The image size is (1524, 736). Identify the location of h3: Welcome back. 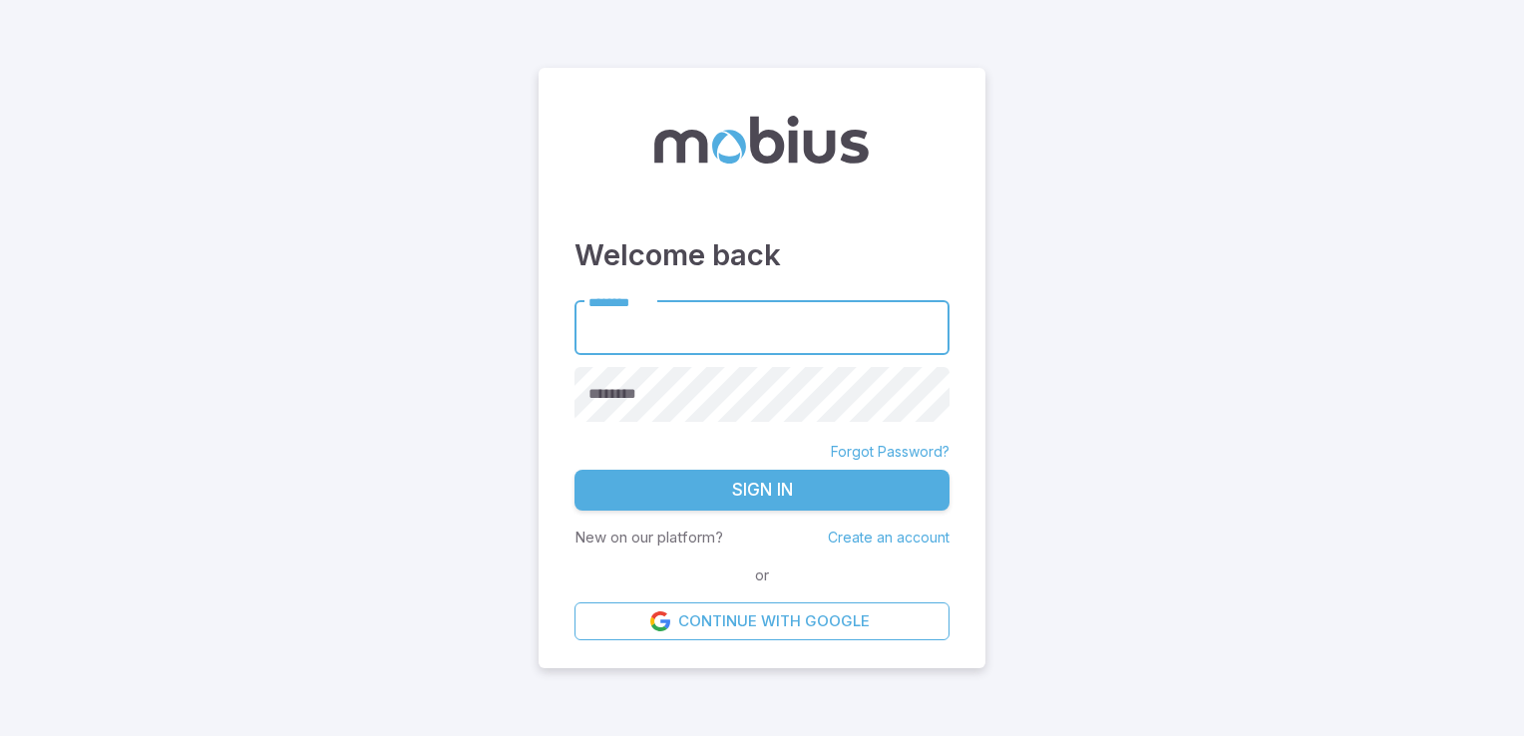
(762, 255).